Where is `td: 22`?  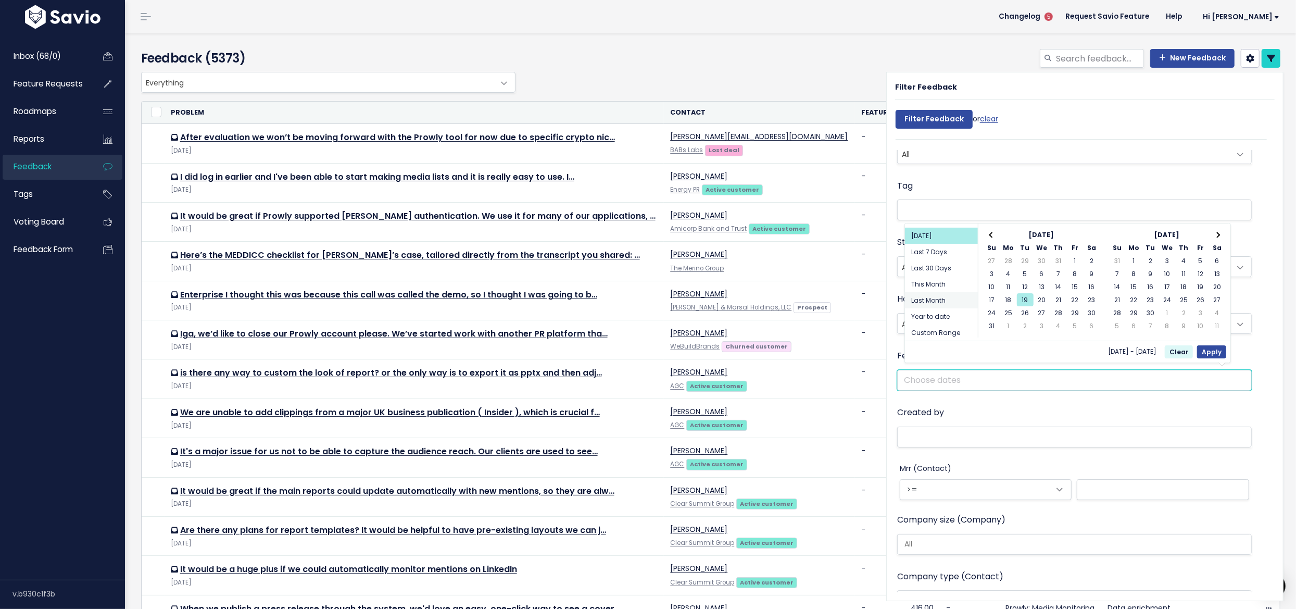
td: 22 is located at coordinates (1075, 299).